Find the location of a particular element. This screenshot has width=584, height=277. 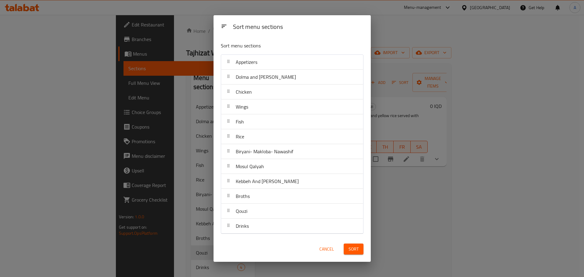

div: Sort menu sections is located at coordinates (298, 27).